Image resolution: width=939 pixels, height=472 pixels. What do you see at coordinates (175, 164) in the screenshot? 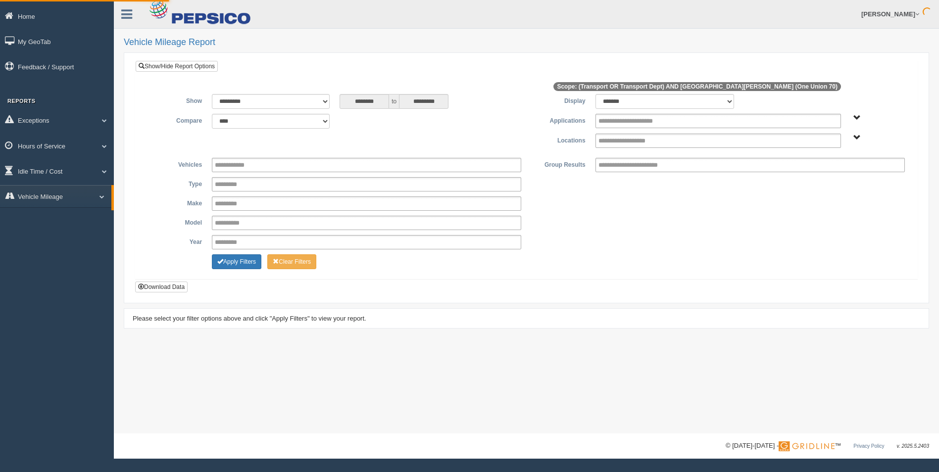
I see `label: Vehicles` at bounding box center [175, 164].